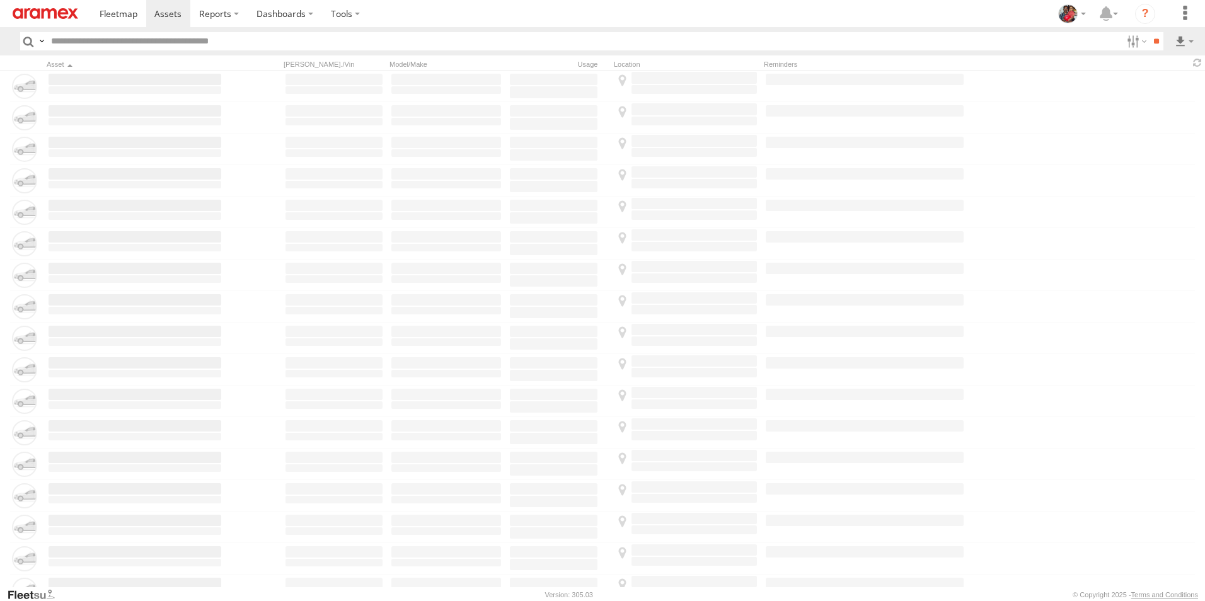 The width and height of the screenshot is (1205, 601). What do you see at coordinates (1198, 62) in the screenshot?
I see `span: Refresh` at bounding box center [1198, 62].